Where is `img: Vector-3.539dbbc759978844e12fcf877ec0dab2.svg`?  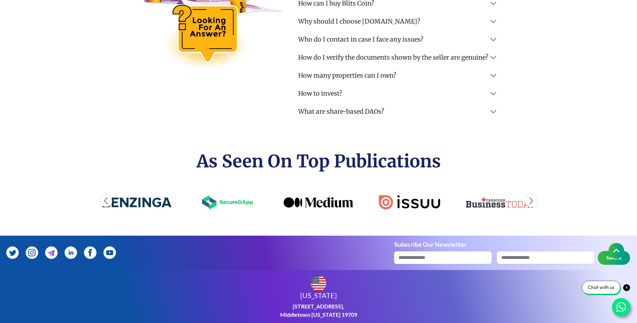
img: Vector-3.539dbbc759978844e12fcf877ec0dab2.svg is located at coordinates (90, 253).